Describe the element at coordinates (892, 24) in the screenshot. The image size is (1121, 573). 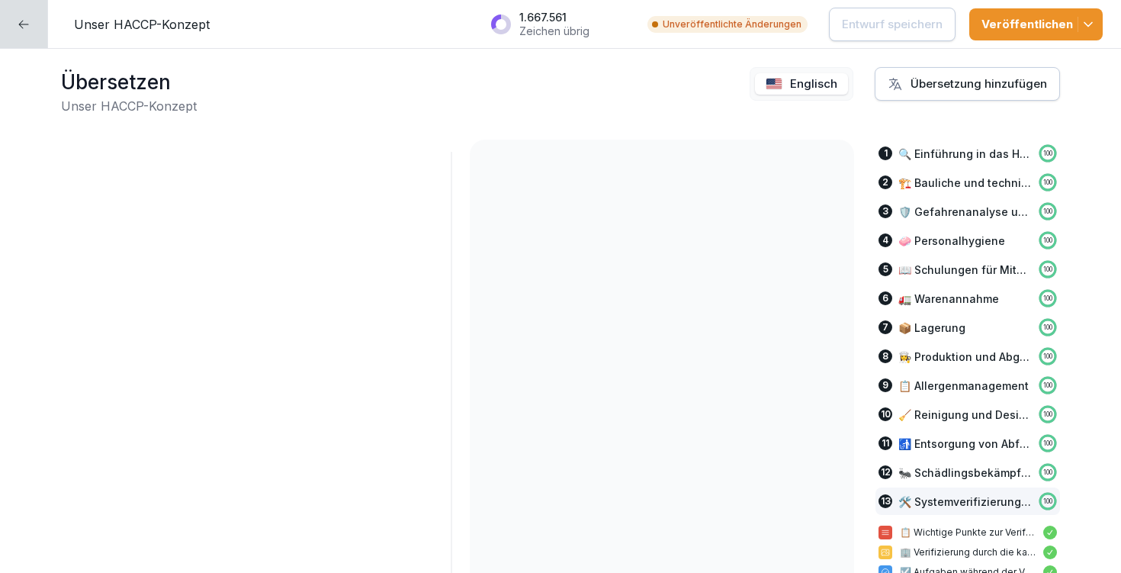
I see `p: Entwurf speichern` at that location.